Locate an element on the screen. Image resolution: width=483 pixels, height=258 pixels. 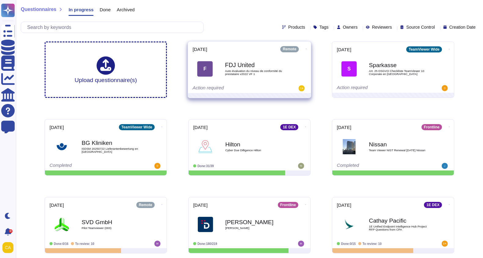
span: Done: 180/219 is located at coordinates (207, 244).